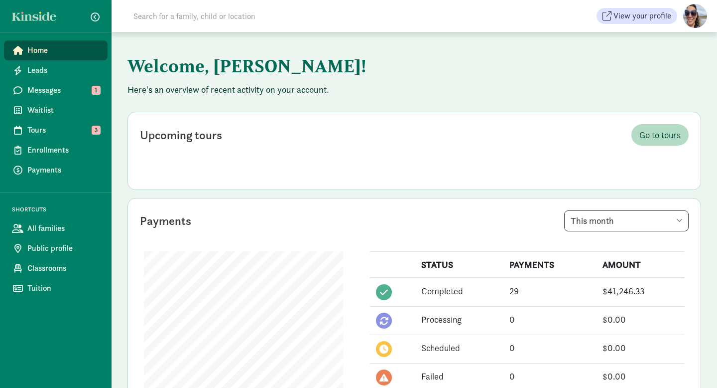  What do you see at coordinates (56, 228) in the screenshot?
I see `a: All families` at bounding box center [56, 228].